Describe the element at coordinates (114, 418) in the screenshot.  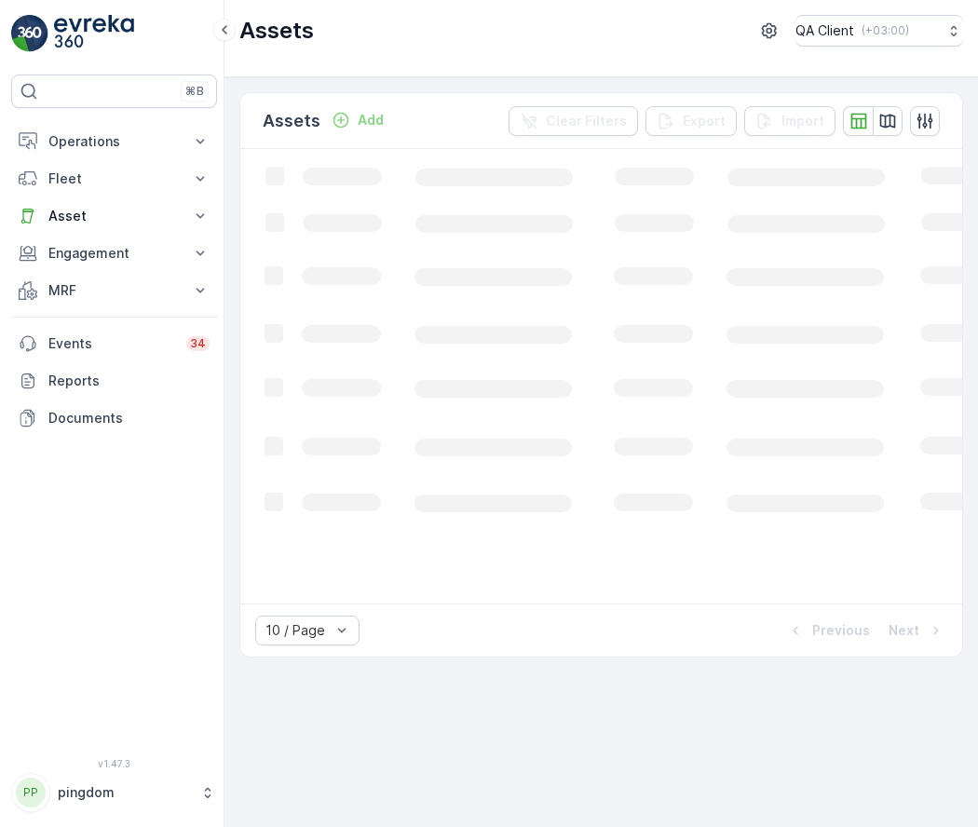
I see `a: Documents` at that location.